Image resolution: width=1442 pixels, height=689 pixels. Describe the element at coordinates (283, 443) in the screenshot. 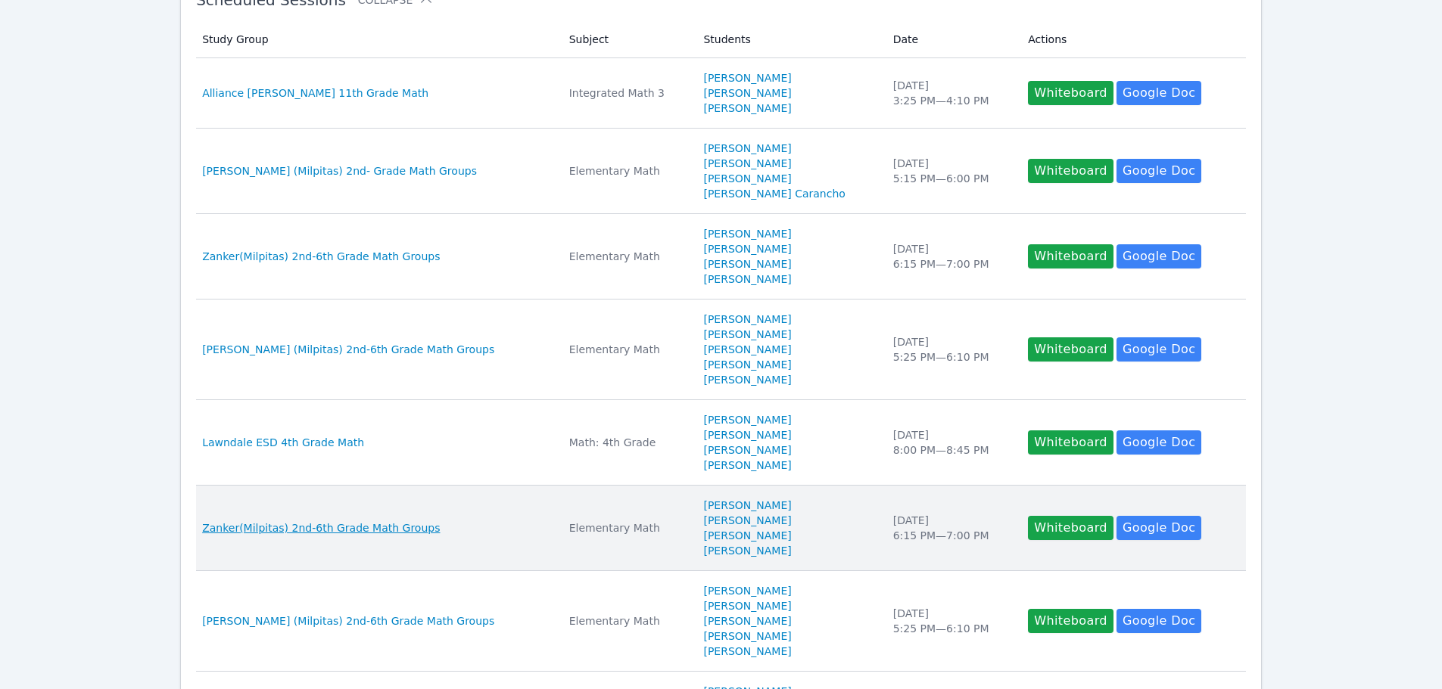

I see `span: Lawndale ESD 4th Grade Math` at that location.